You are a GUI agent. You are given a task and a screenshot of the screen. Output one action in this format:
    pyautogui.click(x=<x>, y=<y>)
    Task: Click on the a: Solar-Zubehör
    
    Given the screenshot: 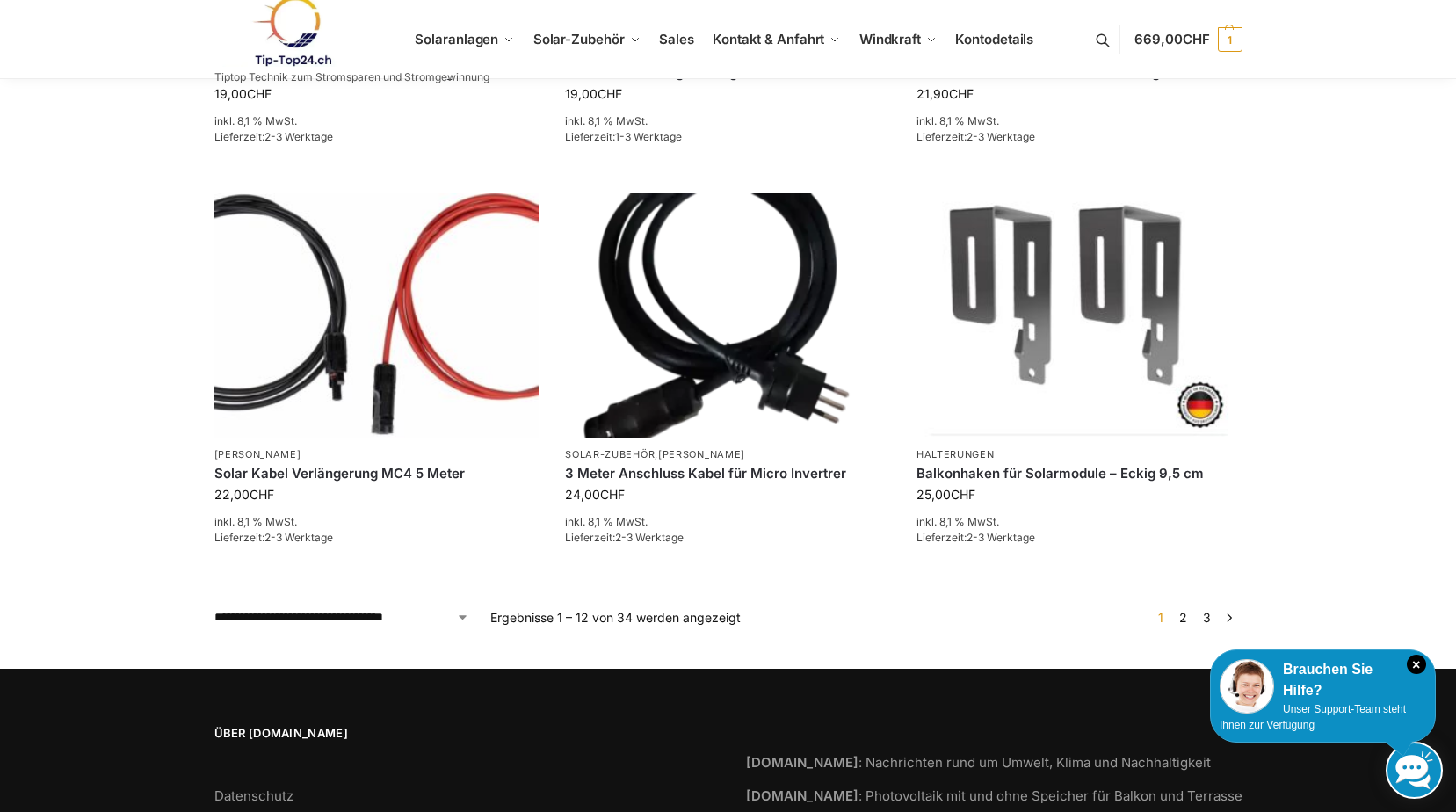 What is the action you would take?
    pyautogui.click(x=610, y=455)
    